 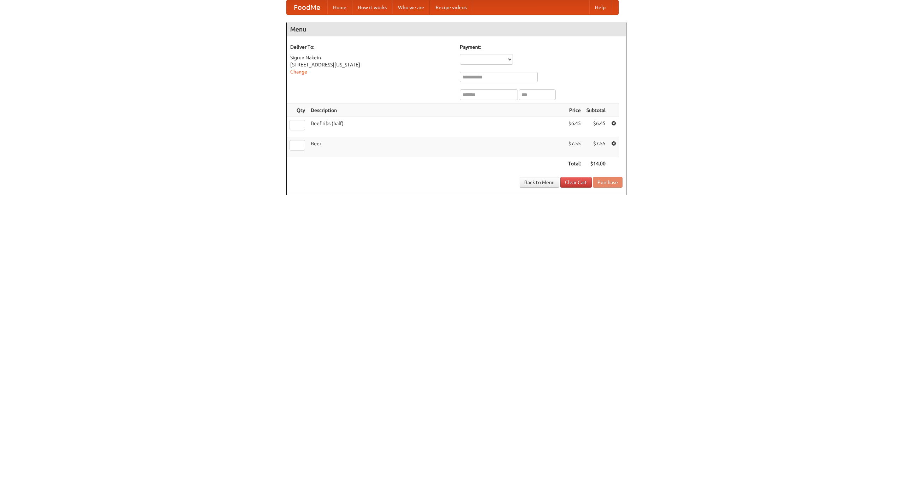 I want to click on a: Back to Menu, so click(x=540, y=182).